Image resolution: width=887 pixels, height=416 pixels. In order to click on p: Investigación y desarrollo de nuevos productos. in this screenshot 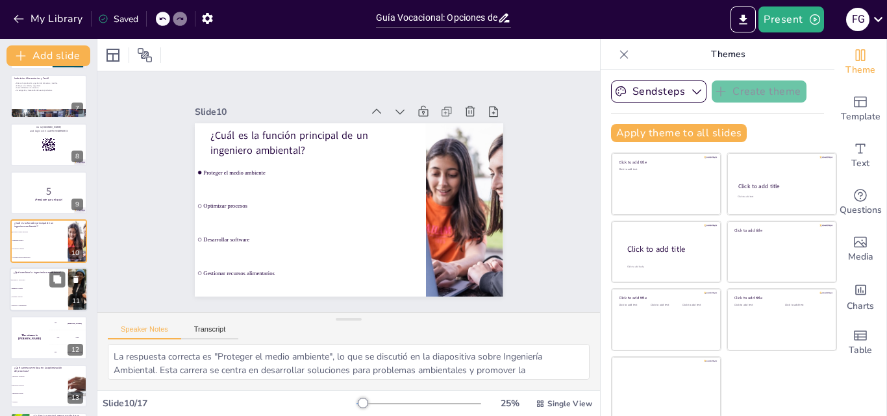, I will do `click(49, 91)`.